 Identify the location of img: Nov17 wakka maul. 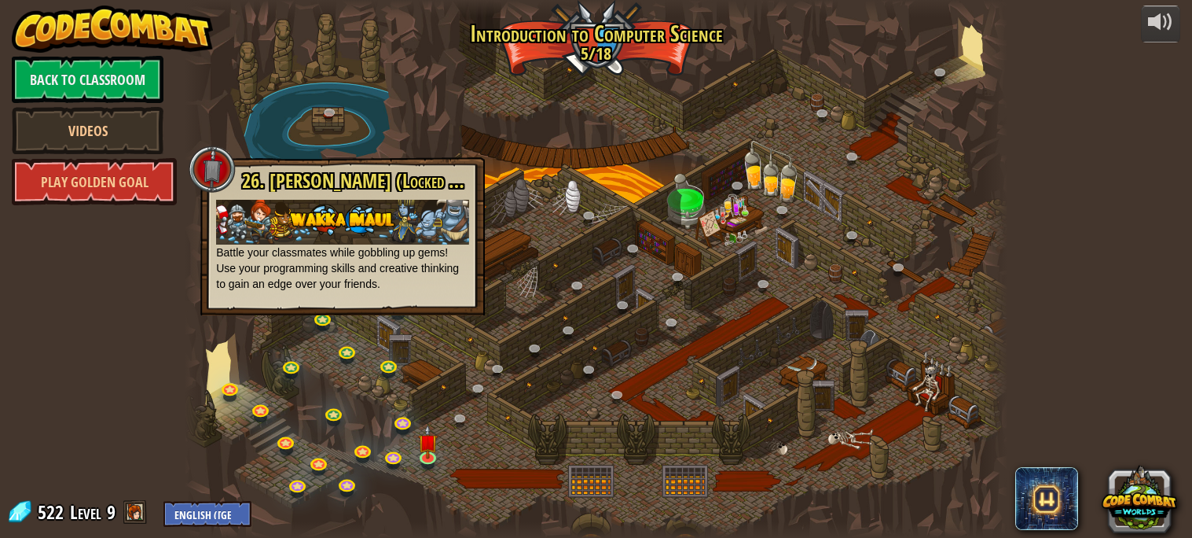
(343, 222).